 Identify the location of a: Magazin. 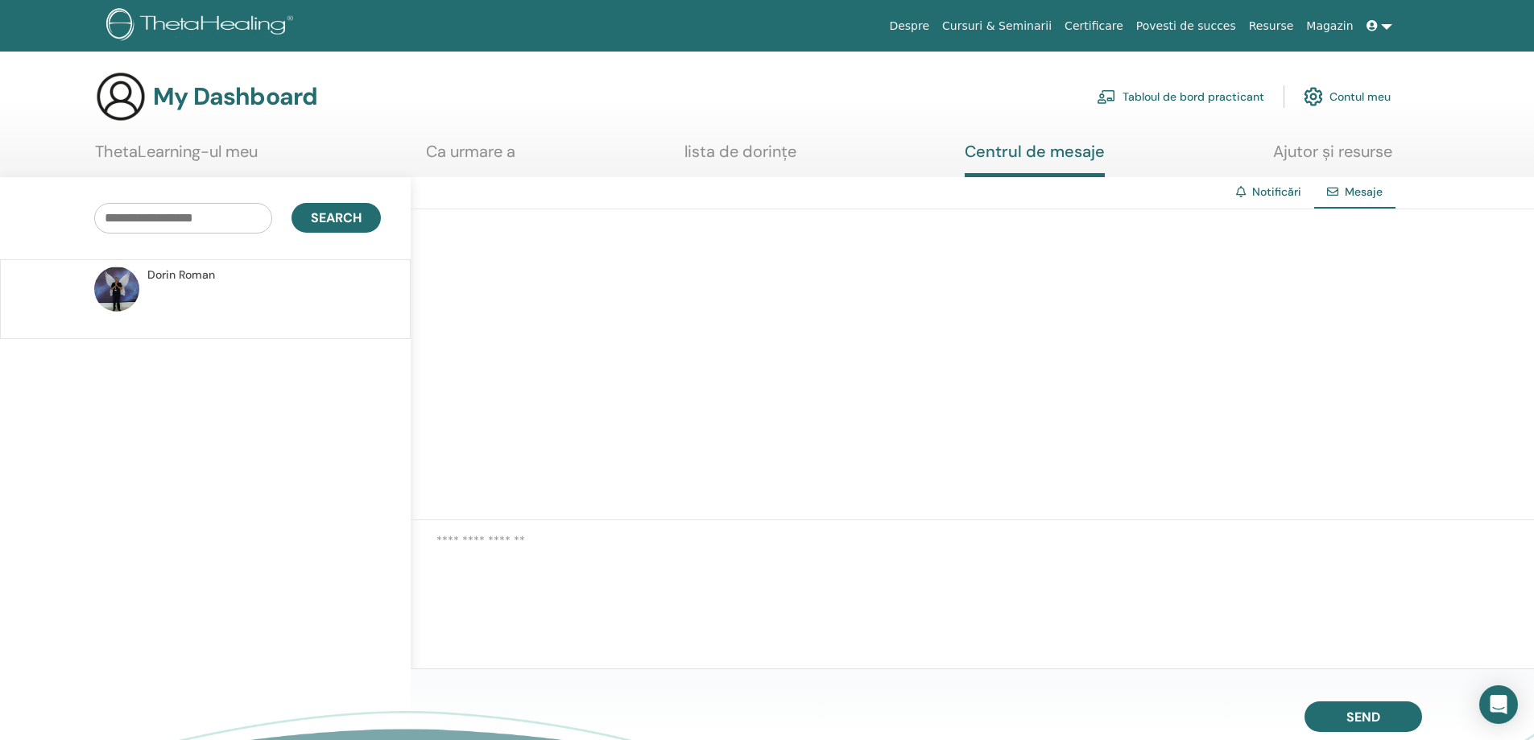
(1329, 26).